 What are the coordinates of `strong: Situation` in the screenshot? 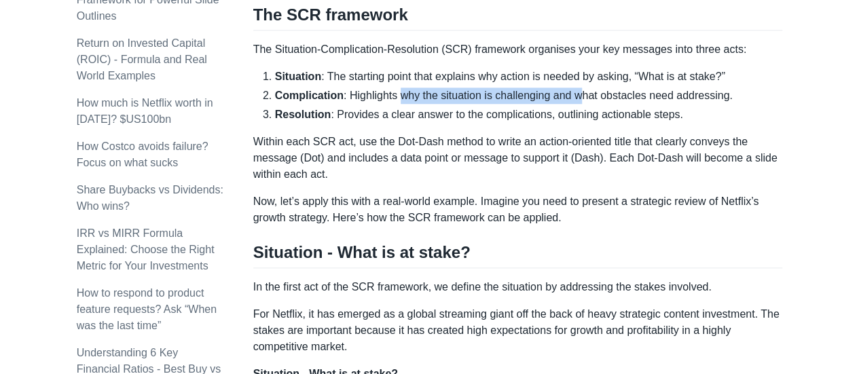 It's located at (298, 76).